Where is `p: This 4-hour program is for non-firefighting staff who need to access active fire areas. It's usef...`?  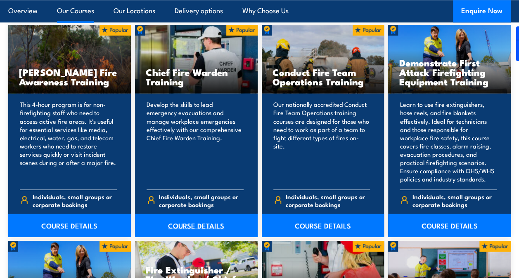 p: This 4-hour program is for non-firefighting staff who need to access active fire areas. It's usef... is located at coordinates (68, 142).